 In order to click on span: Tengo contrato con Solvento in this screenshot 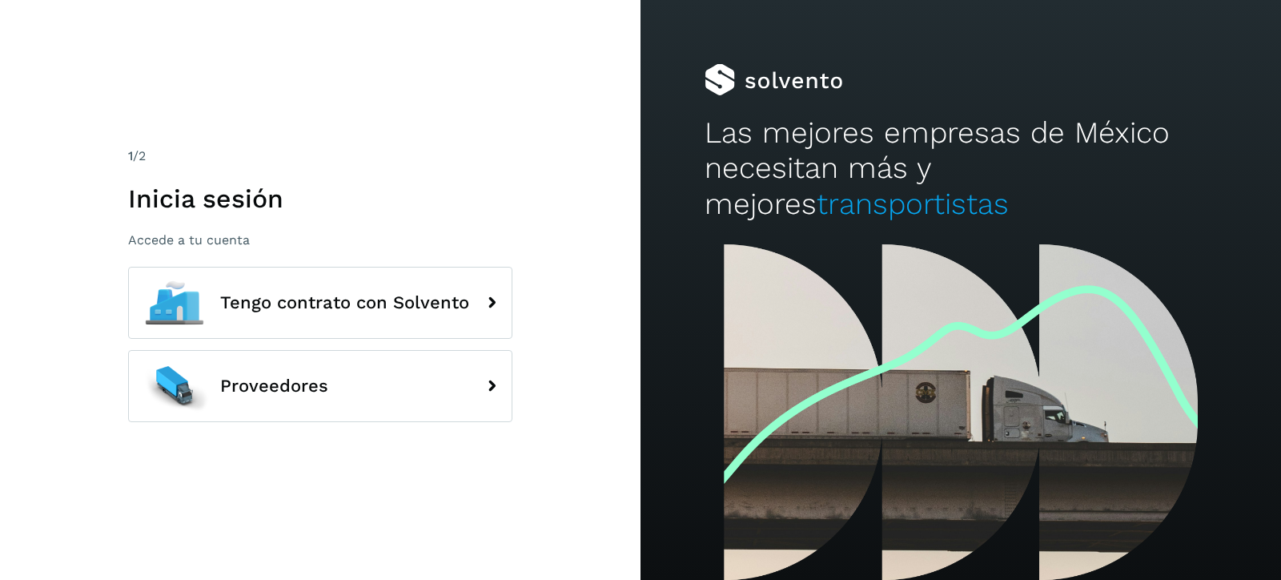, I will do `click(344, 303)`.